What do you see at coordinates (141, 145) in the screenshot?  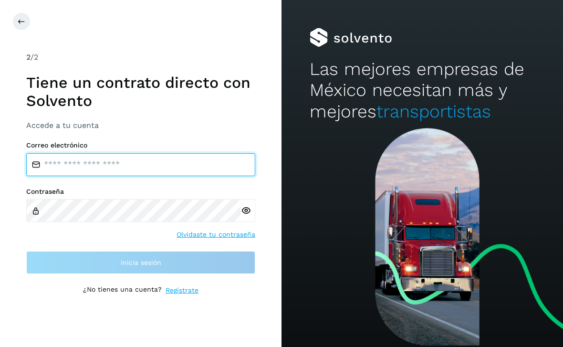 I see `label: Correo electrónico` at bounding box center [141, 145].